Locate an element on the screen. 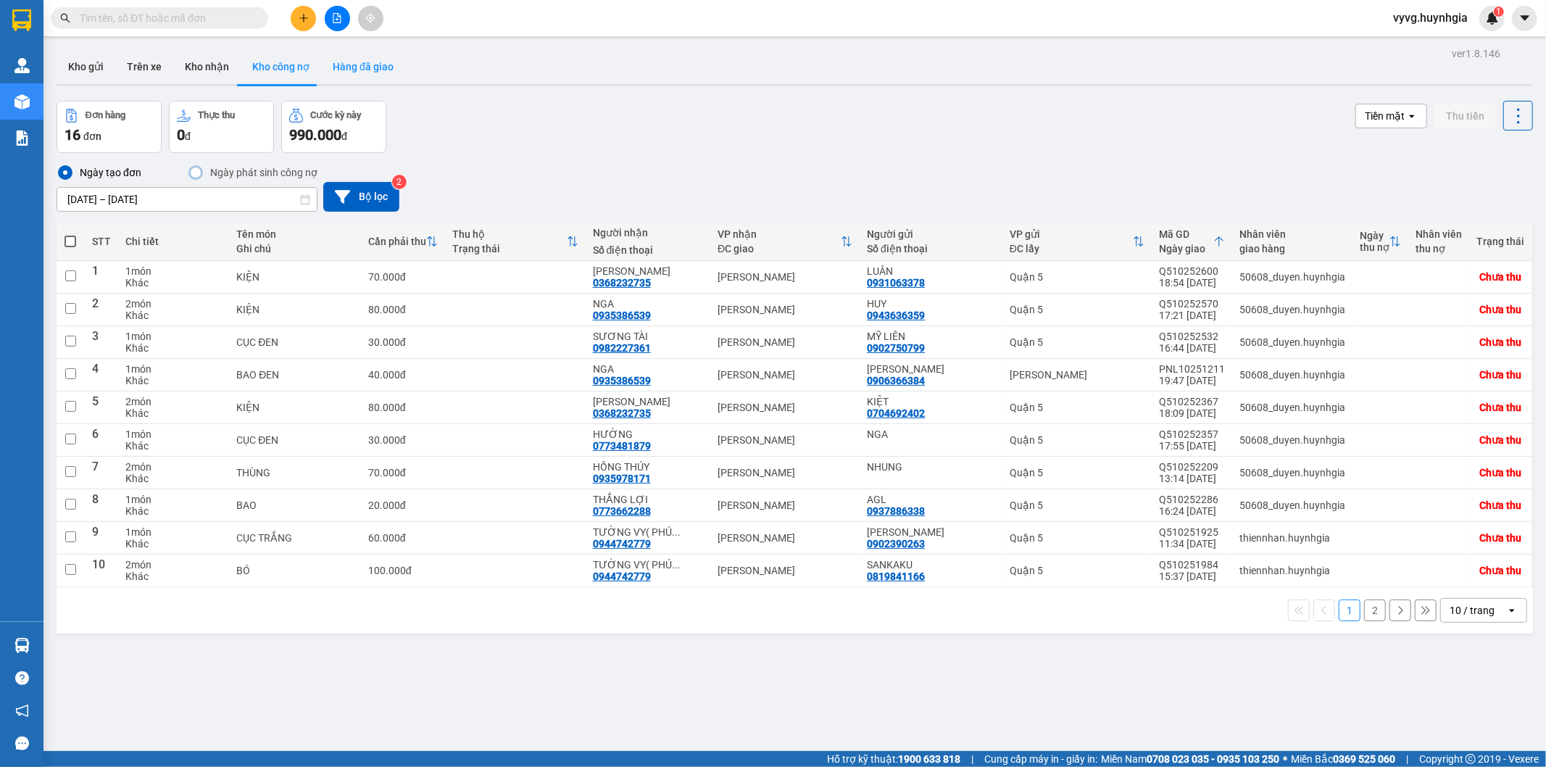  button: file-add is located at coordinates (337, 18).